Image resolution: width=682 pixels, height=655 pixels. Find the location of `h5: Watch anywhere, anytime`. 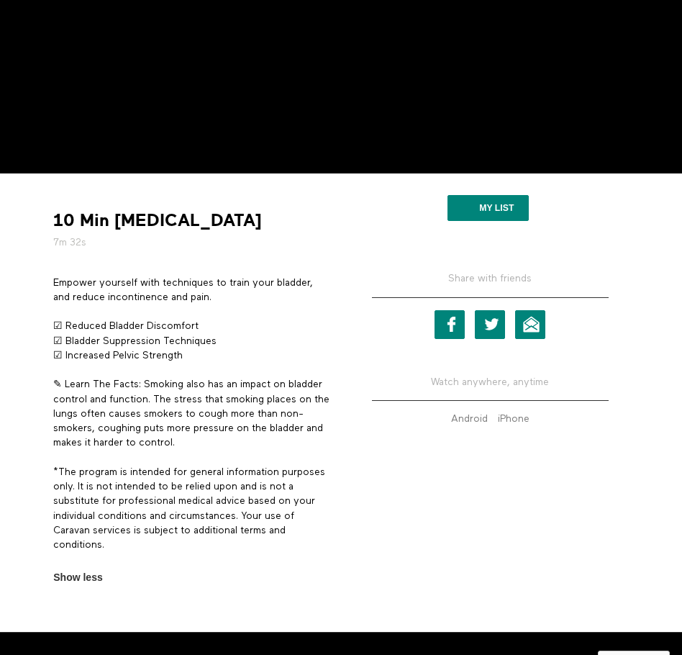

h5: Watch anywhere, anytime is located at coordinates (491, 382).